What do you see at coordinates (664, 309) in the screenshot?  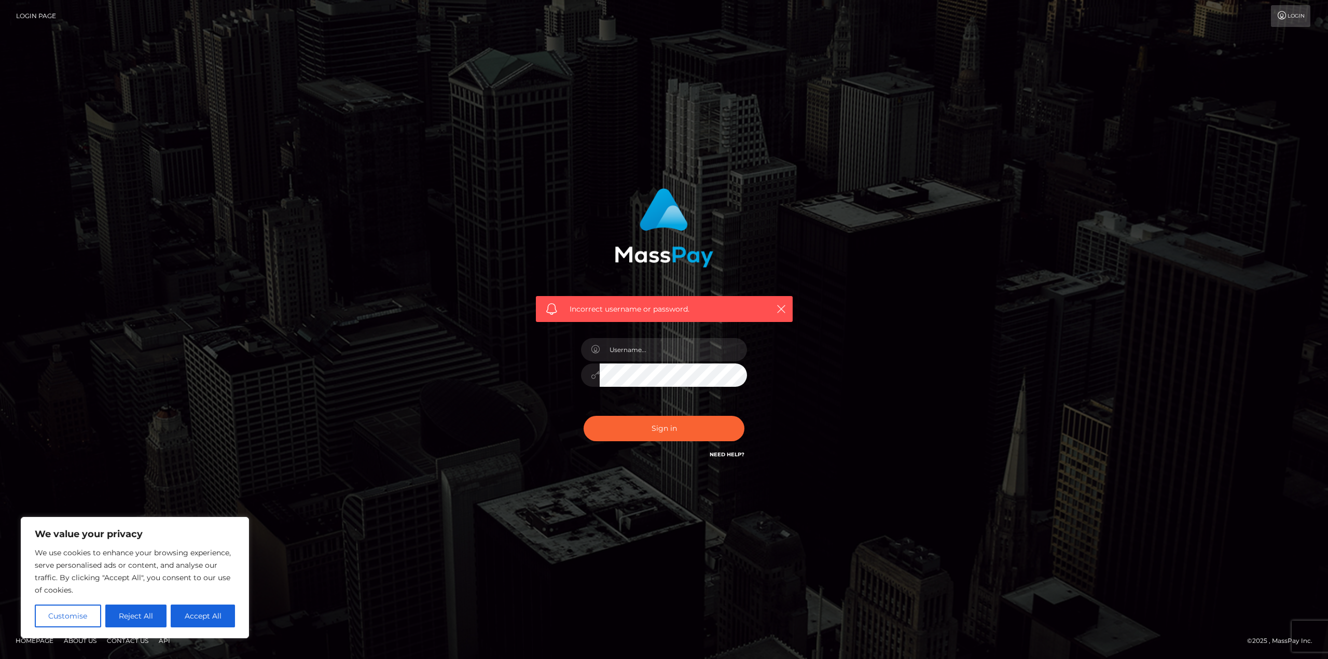 I see `span: Incorrect username or password.` at bounding box center [664, 309].